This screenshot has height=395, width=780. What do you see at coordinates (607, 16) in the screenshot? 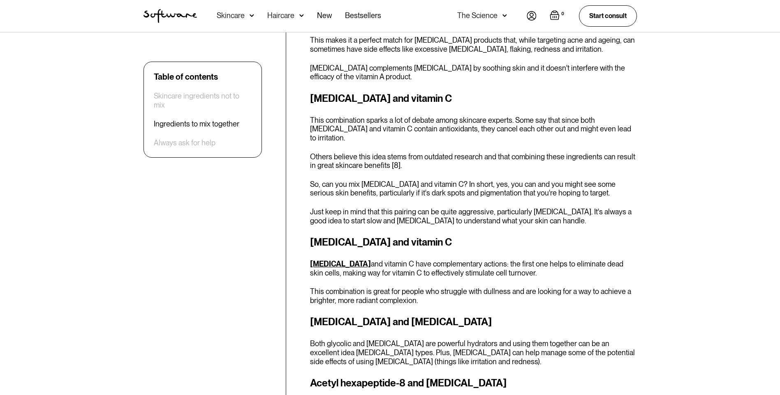
I see `a: Start consult` at bounding box center [607, 16].